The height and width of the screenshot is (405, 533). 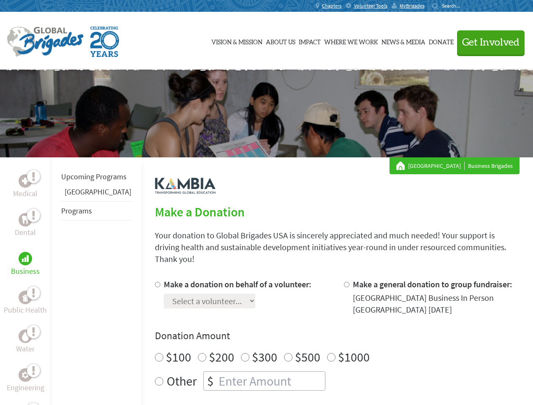 What do you see at coordinates (264, 357) in the screenshot?
I see `label: $300` at bounding box center [264, 357].